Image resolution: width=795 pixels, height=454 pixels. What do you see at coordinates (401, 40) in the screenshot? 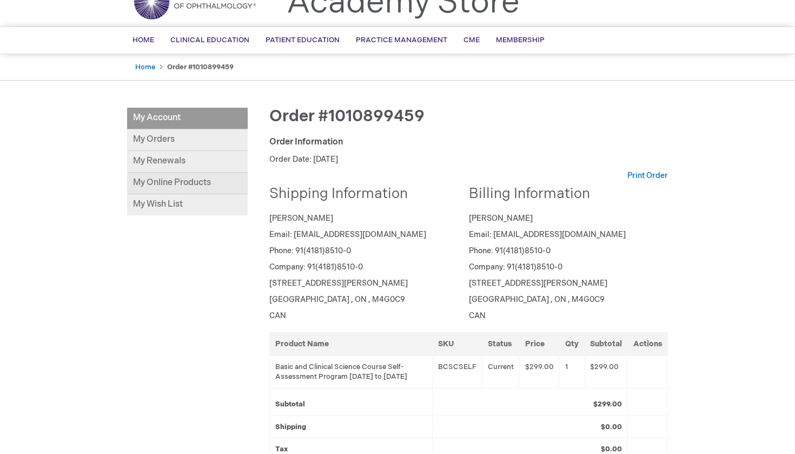
I see `span: Practice Management` at bounding box center [401, 40].